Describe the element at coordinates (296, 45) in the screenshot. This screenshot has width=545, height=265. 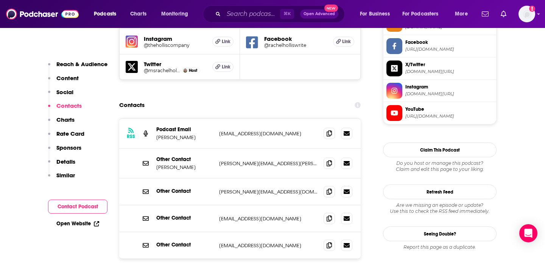
I see `h5: @rachelholliswrite` at that location.